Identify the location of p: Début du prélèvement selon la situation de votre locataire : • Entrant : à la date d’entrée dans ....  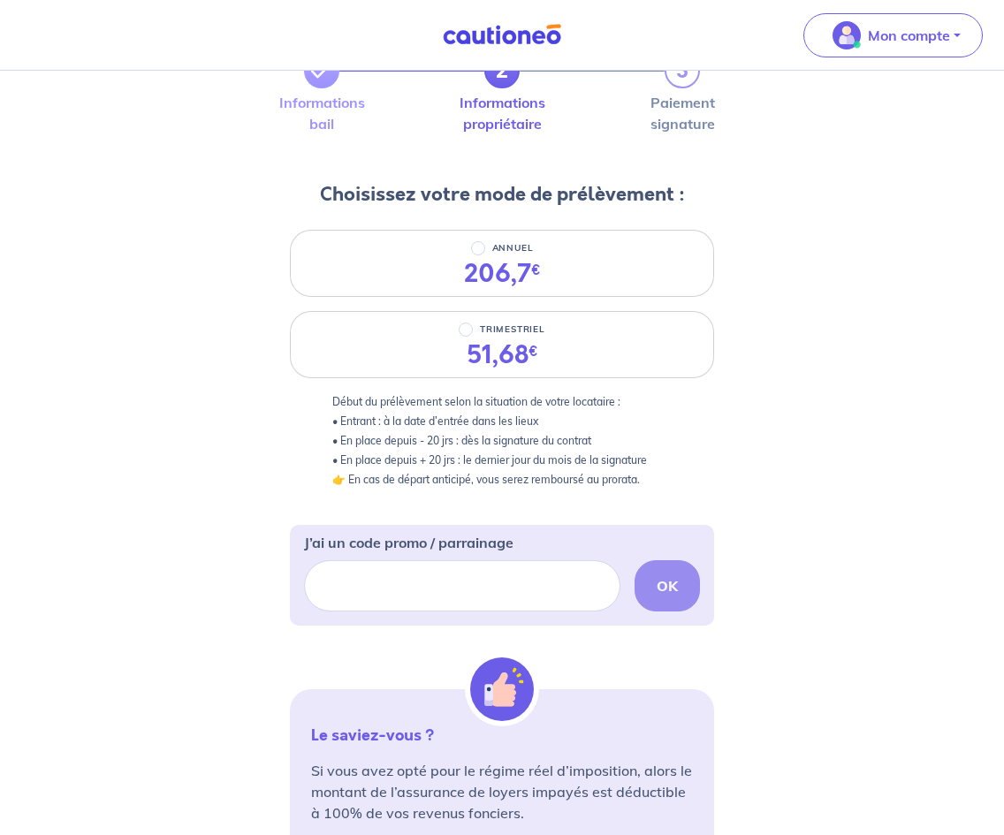
(502, 441).